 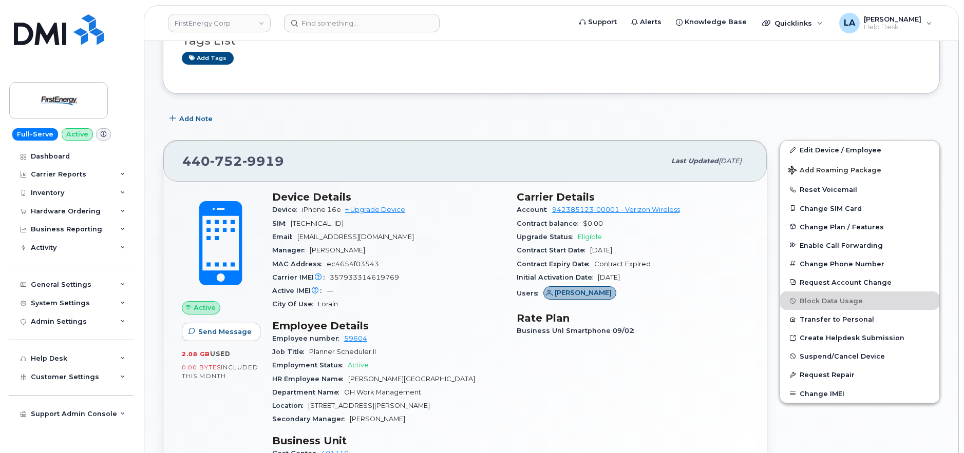 I want to click on a: Edit Device / Employee, so click(x=859, y=150).